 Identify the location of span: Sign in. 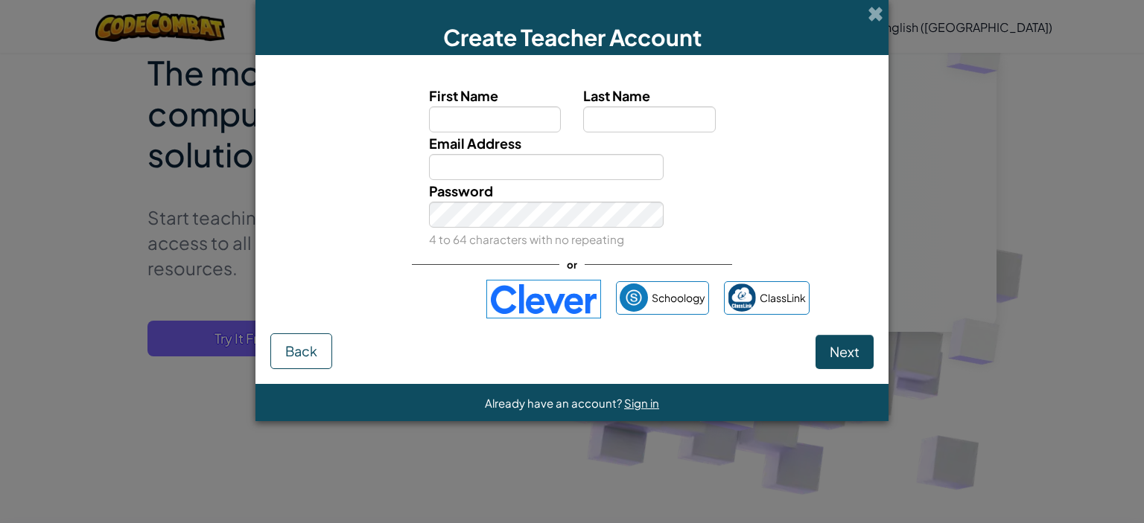
(641, 403).